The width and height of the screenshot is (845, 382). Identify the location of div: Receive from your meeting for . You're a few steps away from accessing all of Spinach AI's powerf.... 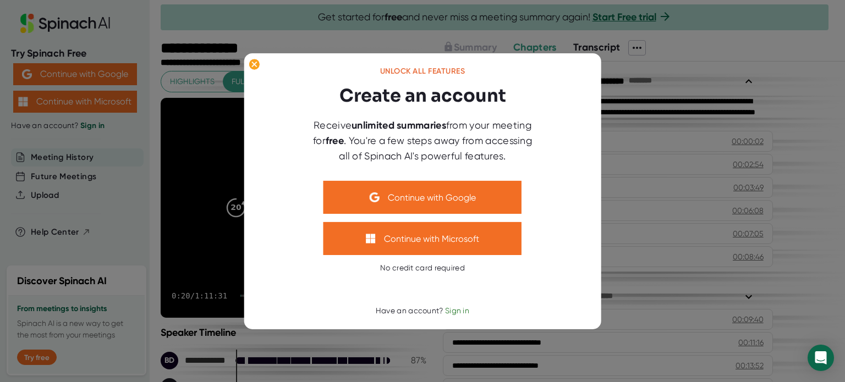
(423, 140).